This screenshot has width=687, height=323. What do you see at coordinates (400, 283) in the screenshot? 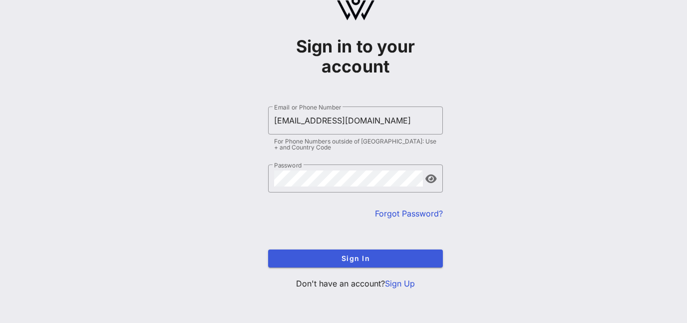
I see `a: Sign Up` at bounding box center [400, 283].